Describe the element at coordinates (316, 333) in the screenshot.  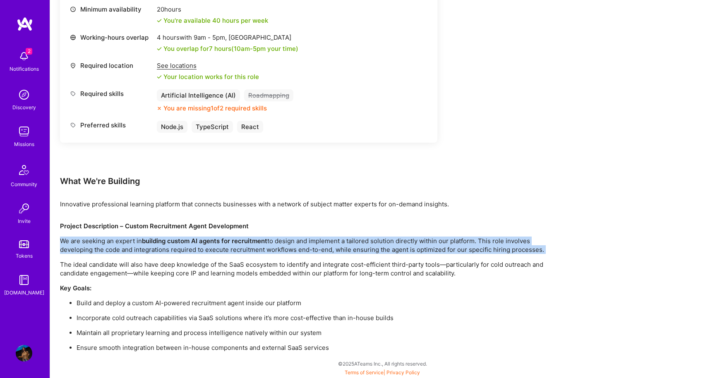
I see `p: Maintain all proprietary learning and process intelligence natively within our system` at that location.